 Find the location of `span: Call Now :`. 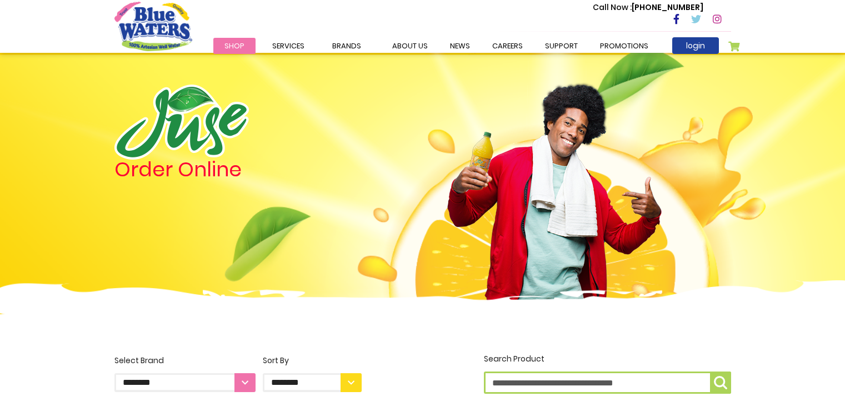

span: Call Now : is located at coordinates (613, 7).